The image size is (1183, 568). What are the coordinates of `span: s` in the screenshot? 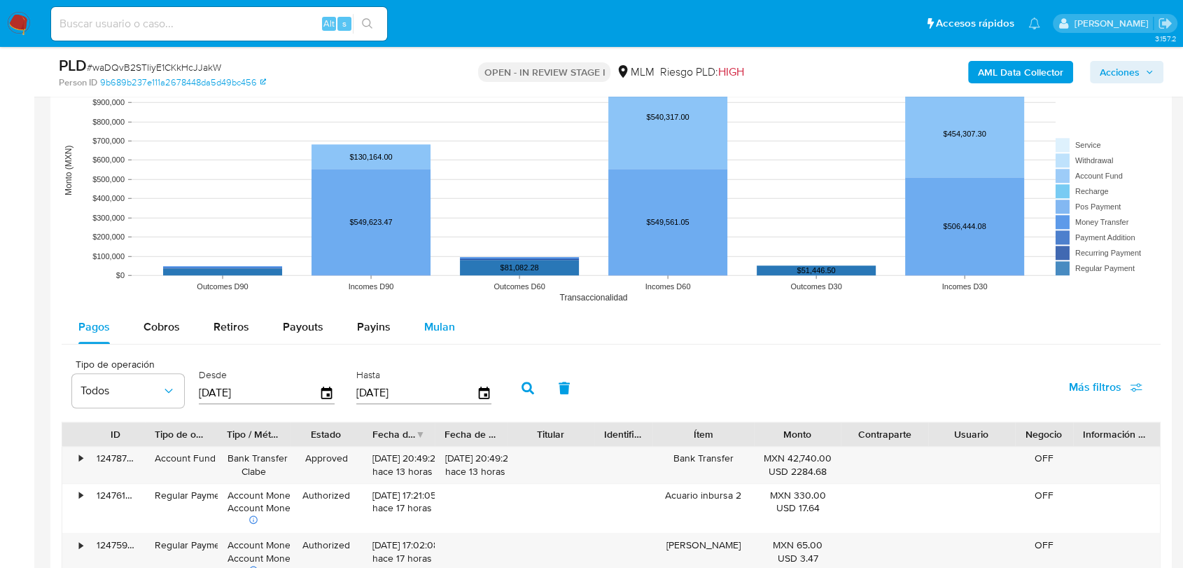 It's located at (344, 23).